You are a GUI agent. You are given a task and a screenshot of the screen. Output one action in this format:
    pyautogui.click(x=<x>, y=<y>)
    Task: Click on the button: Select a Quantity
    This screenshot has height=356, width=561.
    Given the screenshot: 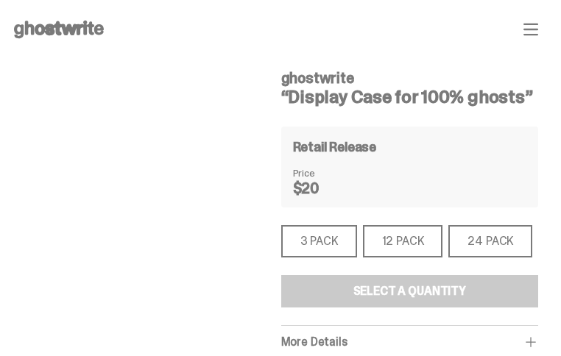 What is the action you would take?
    pyautogui.click(x=410, y=292)
    